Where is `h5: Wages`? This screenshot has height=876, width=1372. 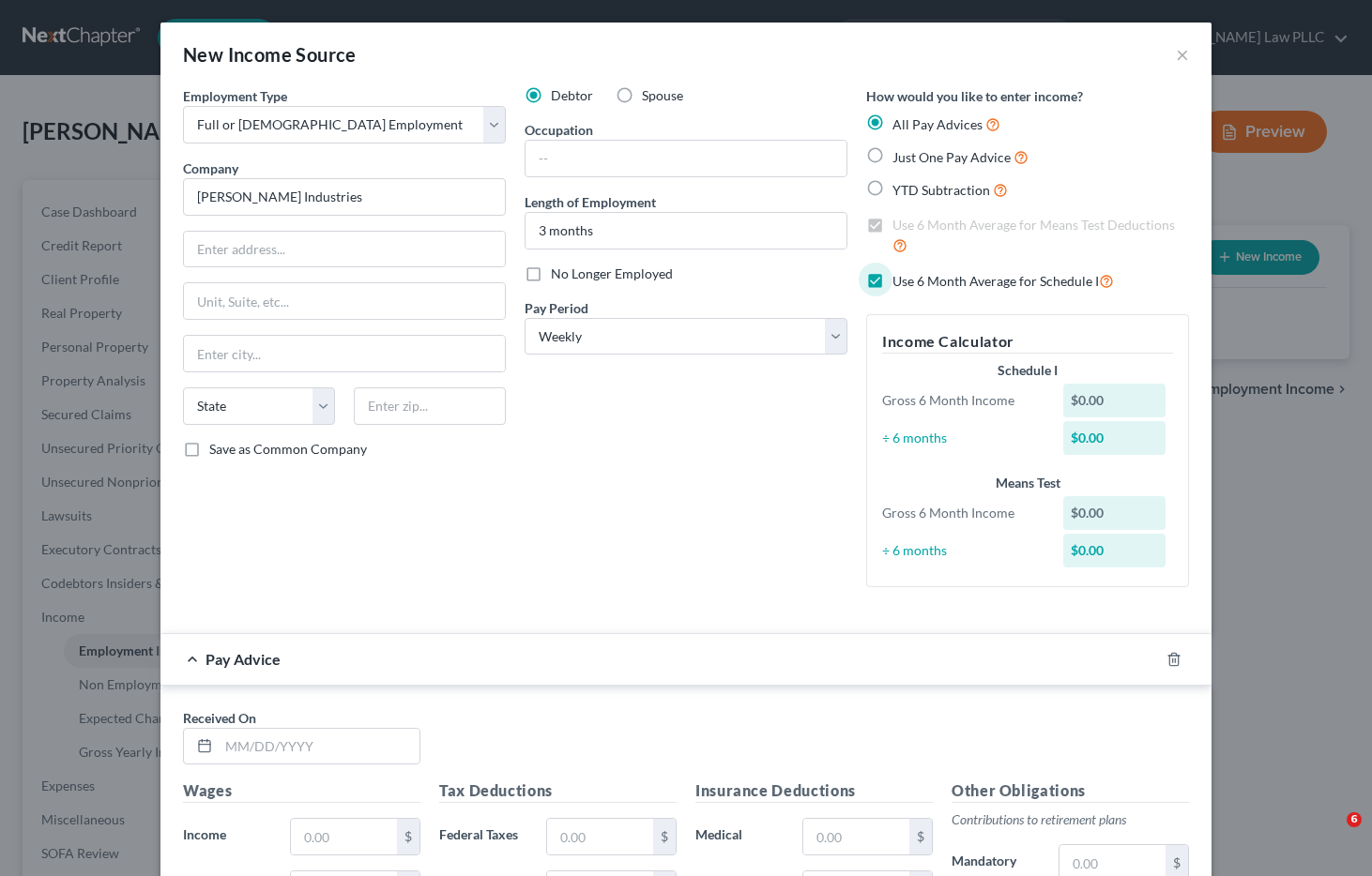 h5: Wages is located at coordinates (302, 791).